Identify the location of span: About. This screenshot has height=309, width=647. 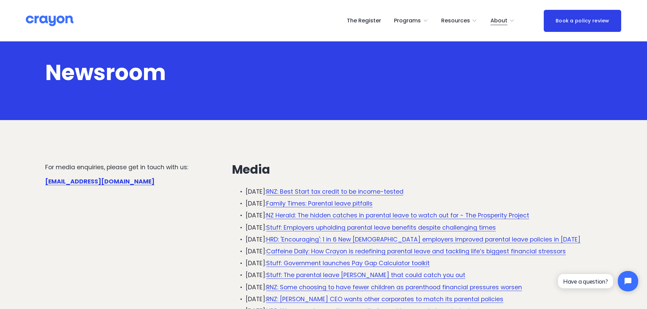
(499, 21).